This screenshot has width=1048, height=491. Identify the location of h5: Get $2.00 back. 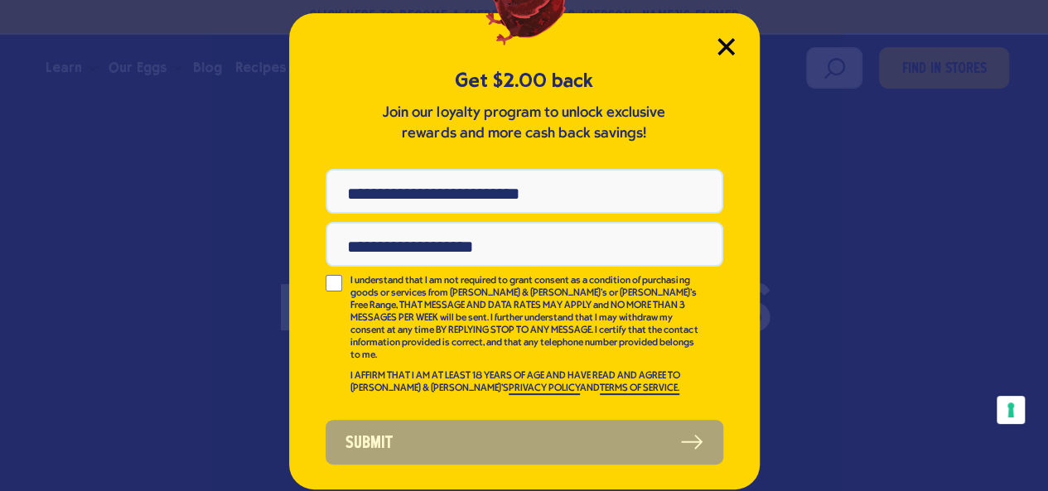
(524, 80).